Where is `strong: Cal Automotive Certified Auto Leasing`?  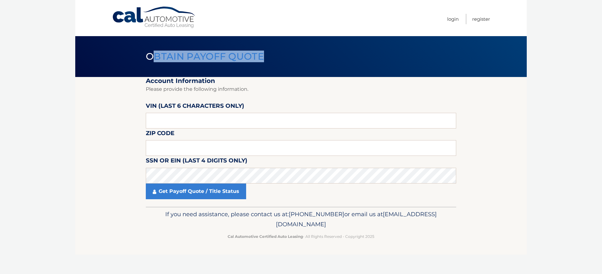 strong: Cal Automotive Certified Auto Leasing is located at coordinates (265, 236).